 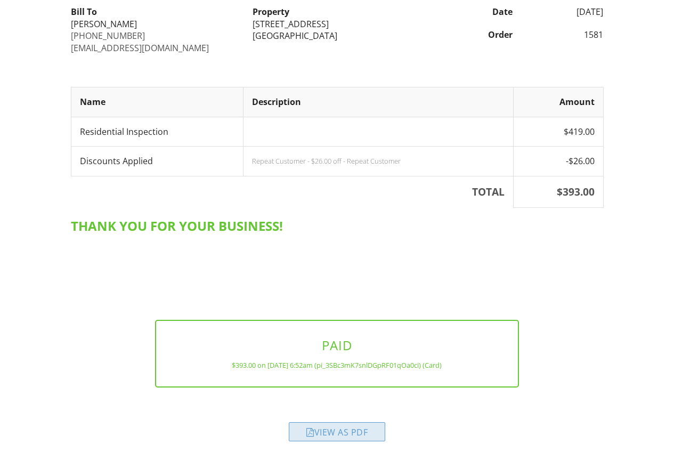 What do you see at coordinates (337, 431) in the screenshot?
I see `div: View as PDF` at bounding box center [337, 431].